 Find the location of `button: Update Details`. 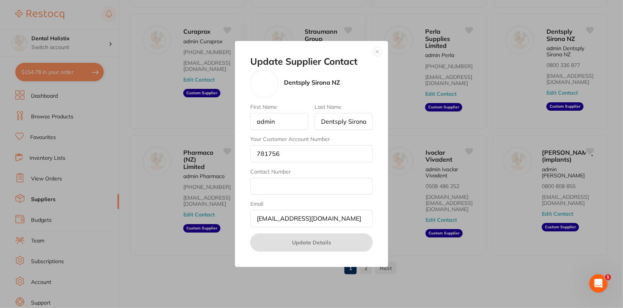

button: Update Details is located at coordinates (311, 242).